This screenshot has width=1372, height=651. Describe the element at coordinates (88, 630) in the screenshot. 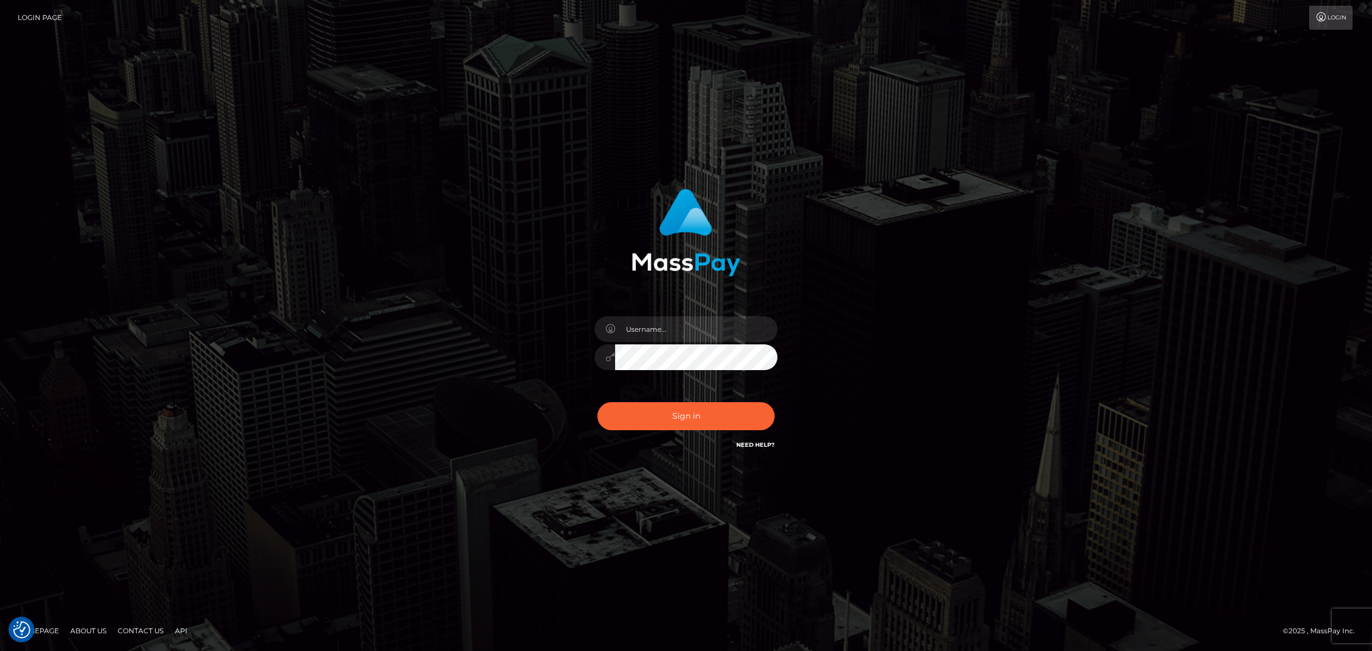

I see `a: About Us` at that location.